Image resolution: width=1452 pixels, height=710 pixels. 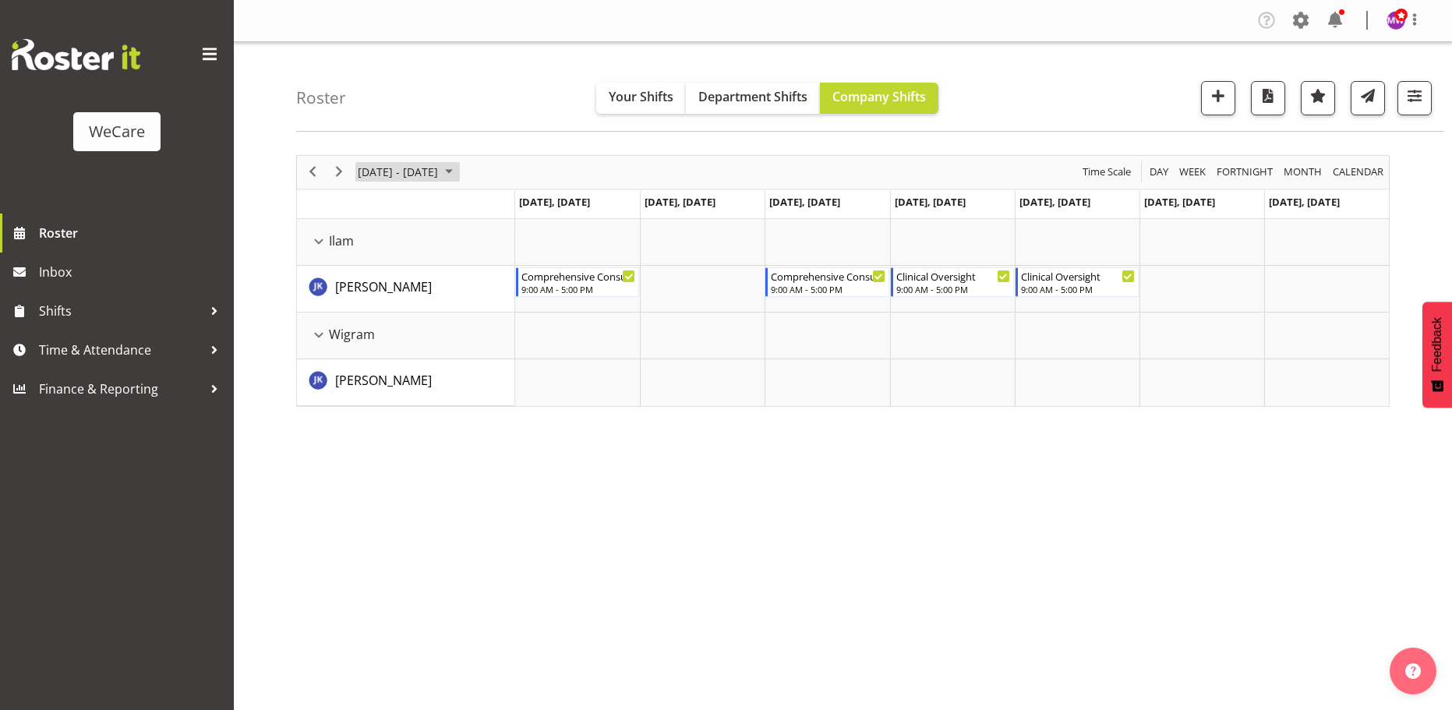 I want to click on span: Week, so click(x=1192, y=171).